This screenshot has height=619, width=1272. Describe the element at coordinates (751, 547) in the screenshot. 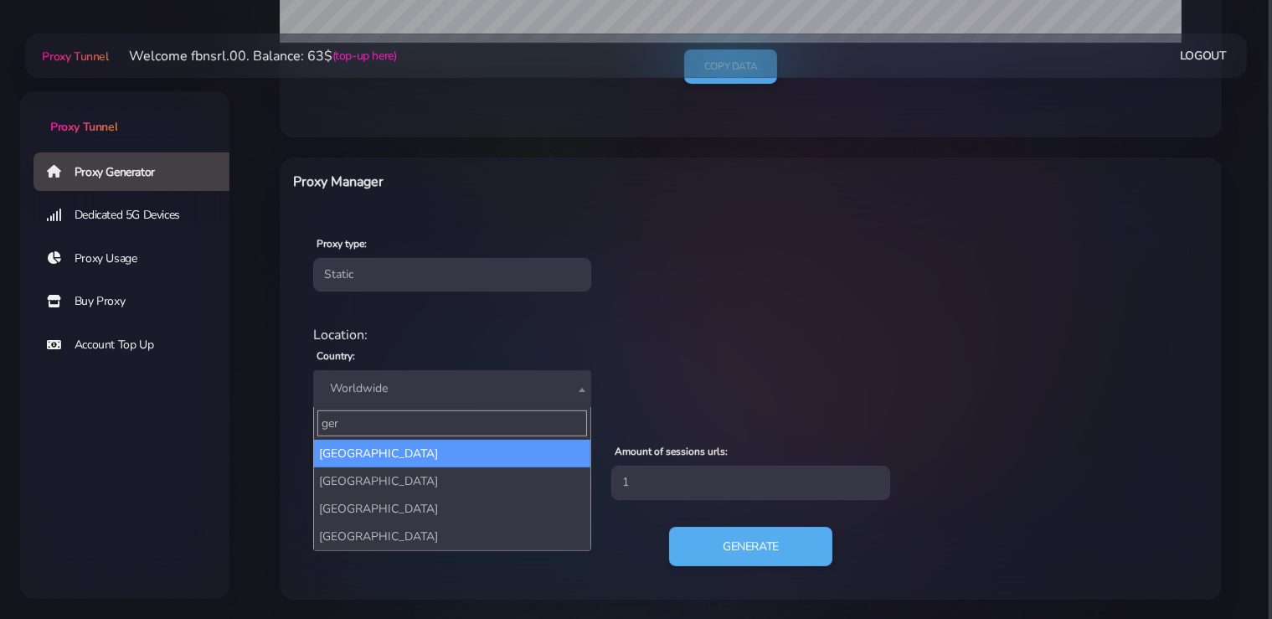

I see `button: Generate` at that location.